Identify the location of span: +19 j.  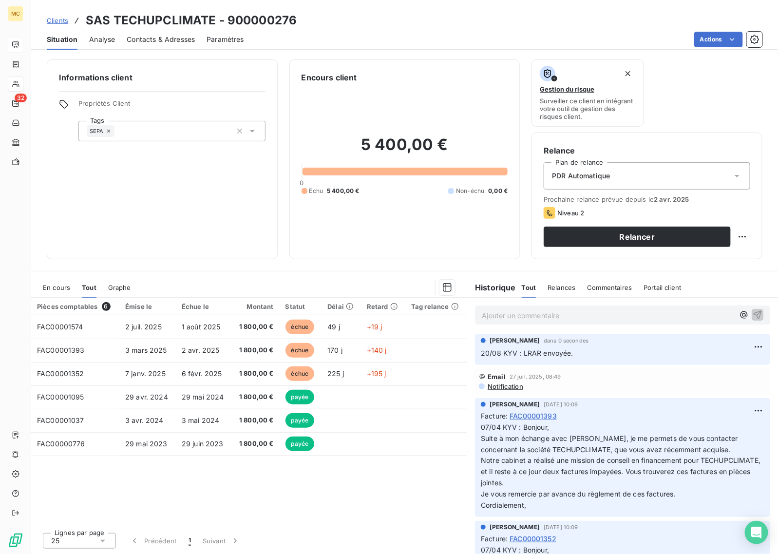
(374, 326).